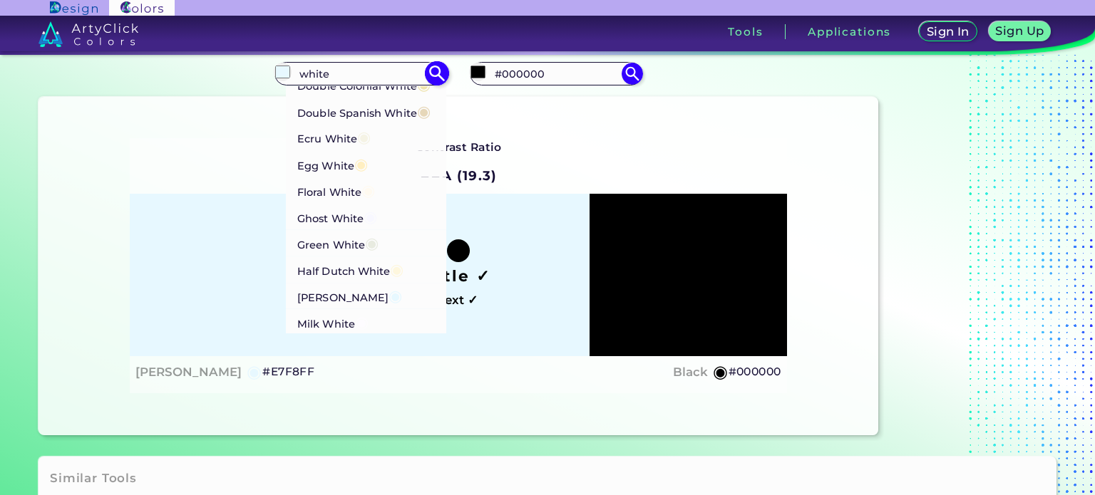 The width and height of the screenshot is (1095, 495). Describe the element at coordinates (849, 31) in the screenshot. I see `h3: Applications` at that location.